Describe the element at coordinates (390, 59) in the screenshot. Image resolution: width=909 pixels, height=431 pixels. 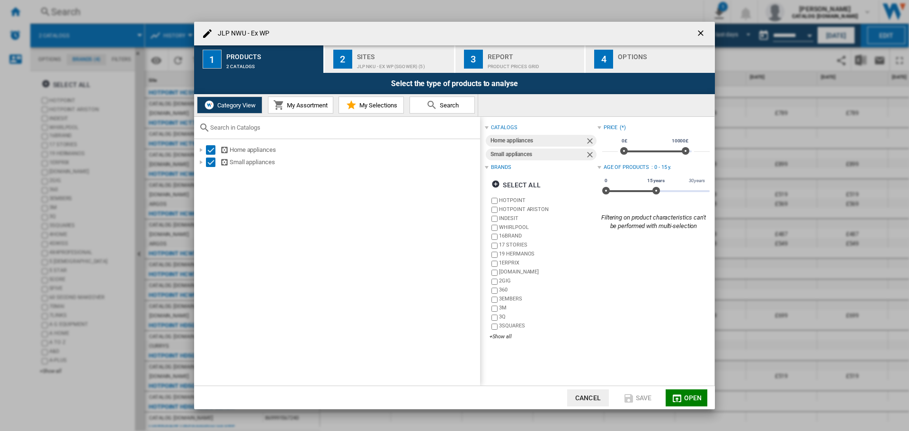
I see `button: 2 Sites JLP NKU - Ex WP (sgower) (5)` at that location.